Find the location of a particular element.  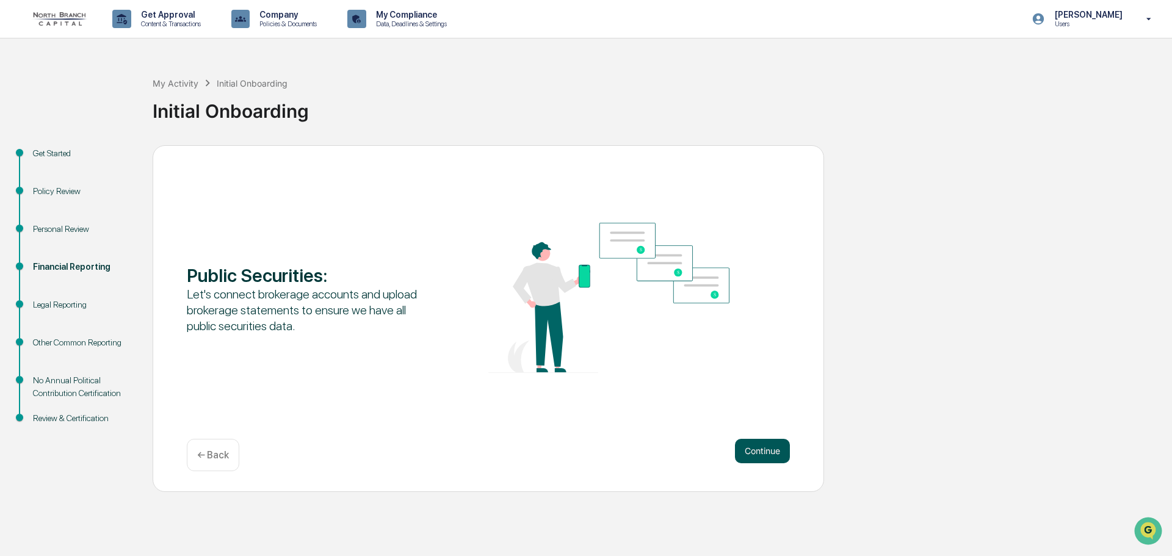

div: Get Started is located at coordinates (83, 153).